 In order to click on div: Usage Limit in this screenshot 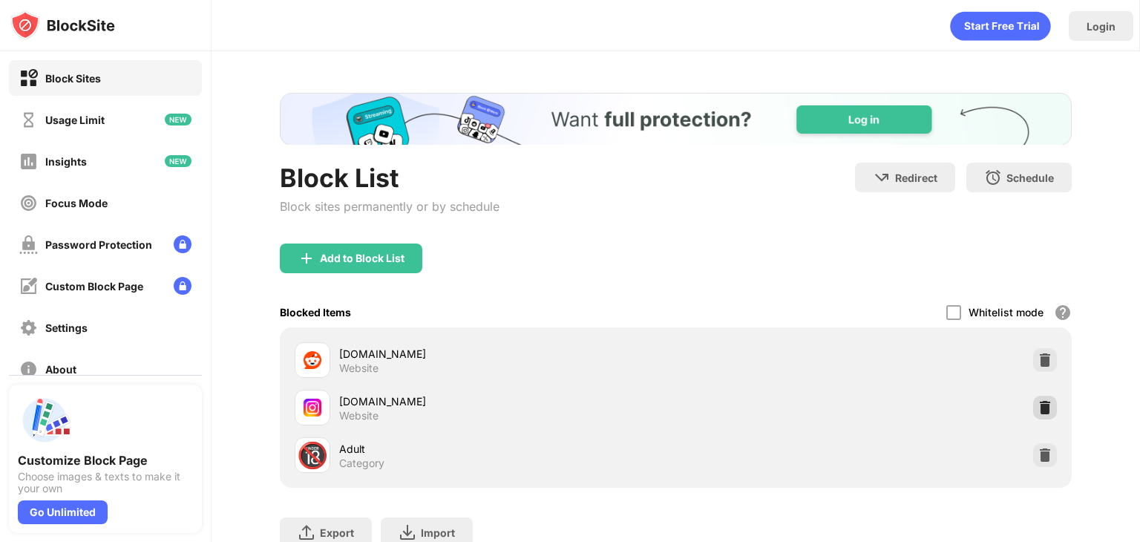, I will do `click(75, 120)`.